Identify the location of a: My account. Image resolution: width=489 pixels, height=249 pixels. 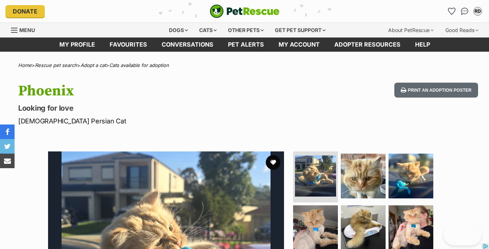
(299, 44).